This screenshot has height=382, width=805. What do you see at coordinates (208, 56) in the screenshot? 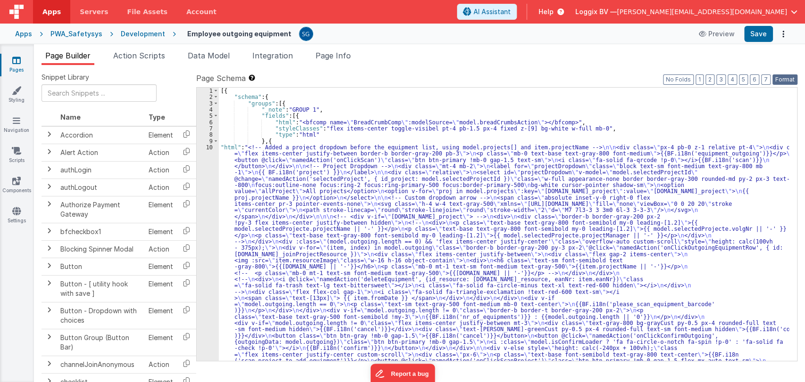
I see `span: Data Model` at bounding box center [208, 56].